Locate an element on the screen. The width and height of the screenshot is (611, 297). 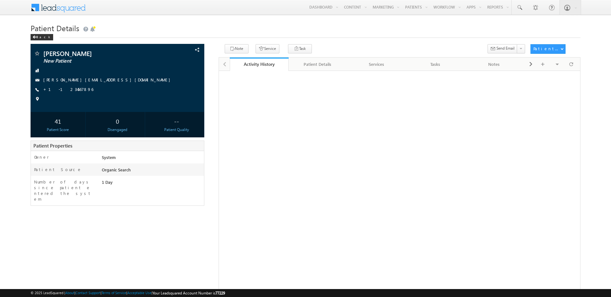
div: 1 Day is located at coordinates (152, 184).